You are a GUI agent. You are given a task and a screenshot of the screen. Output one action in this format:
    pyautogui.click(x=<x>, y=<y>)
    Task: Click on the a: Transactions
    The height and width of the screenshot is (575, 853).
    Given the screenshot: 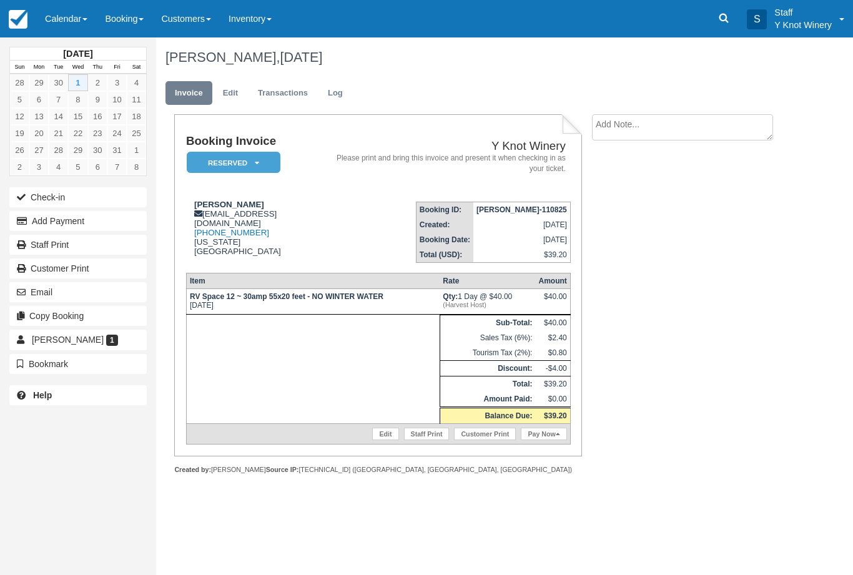 What is the action you would take?
    pyautogui.click(x=283, y=93)
    